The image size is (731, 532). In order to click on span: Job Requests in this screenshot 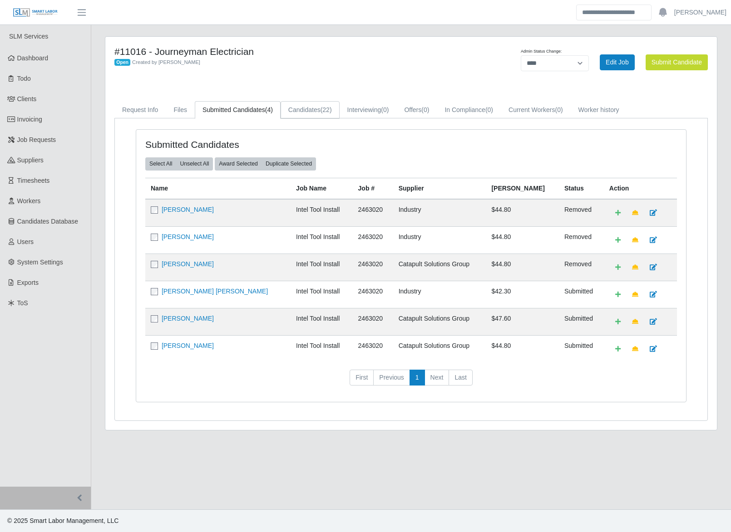, I will do `click(37, 140)`.